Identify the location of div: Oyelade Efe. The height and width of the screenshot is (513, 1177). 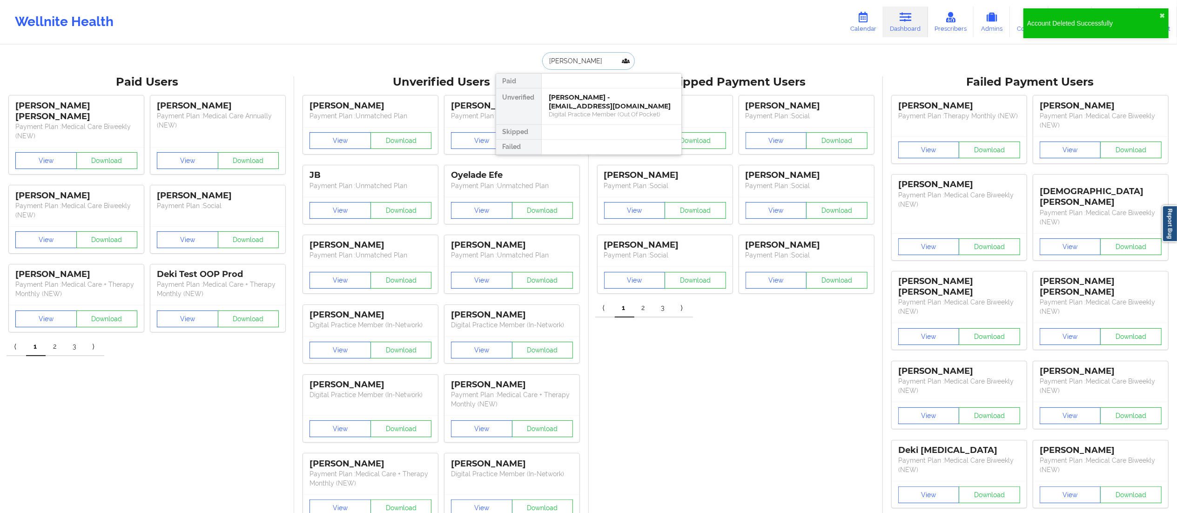
(512, 175).